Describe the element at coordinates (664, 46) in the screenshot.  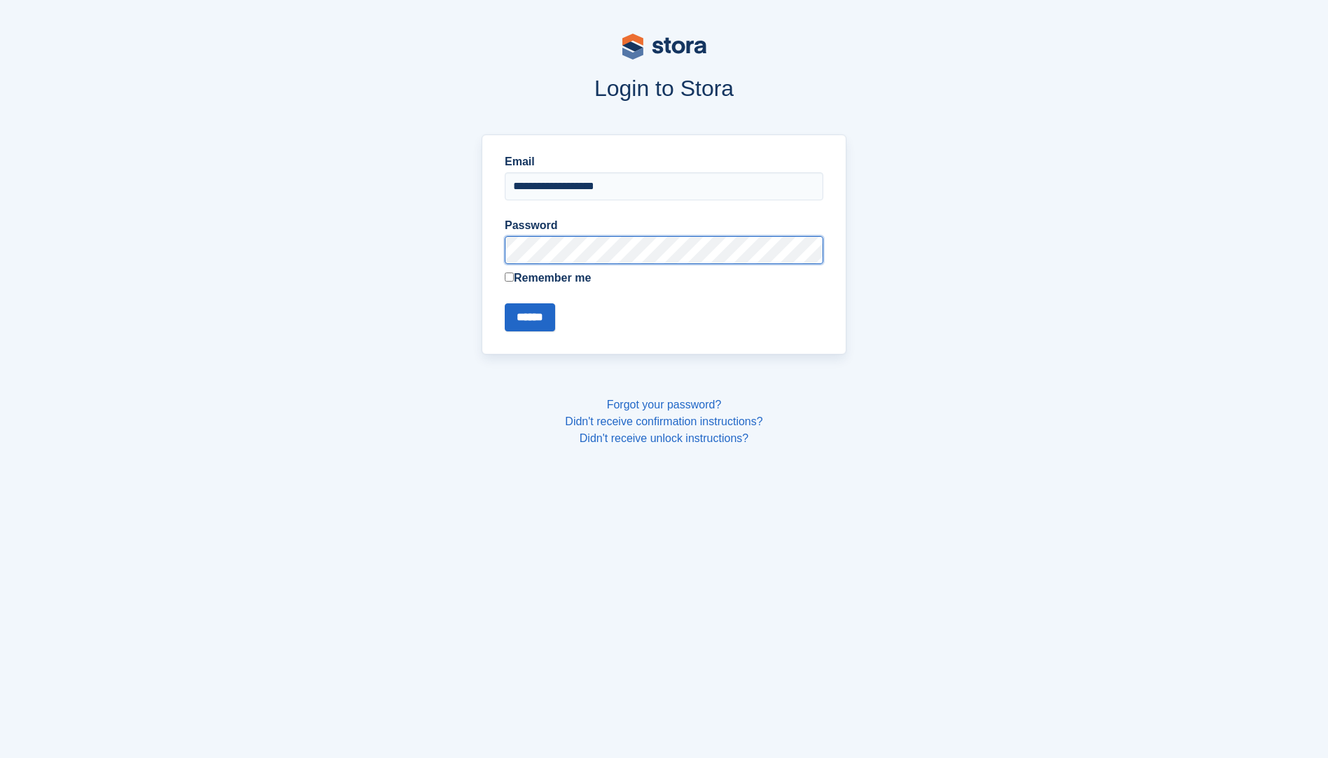
I see `img: stora-logo-53a41332b3708ae10de48c4981b4e9114cc0af31d8433b30ea865607fb682f29.svg` at that location.